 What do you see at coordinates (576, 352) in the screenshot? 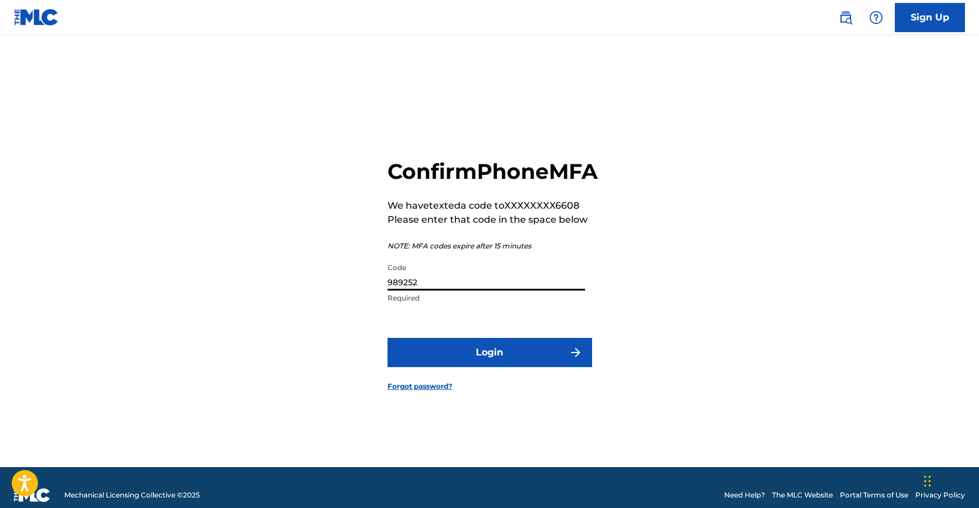
I see `img: f7272a7cc735f4ea7f67.svg` at bounding box center [576, 352].